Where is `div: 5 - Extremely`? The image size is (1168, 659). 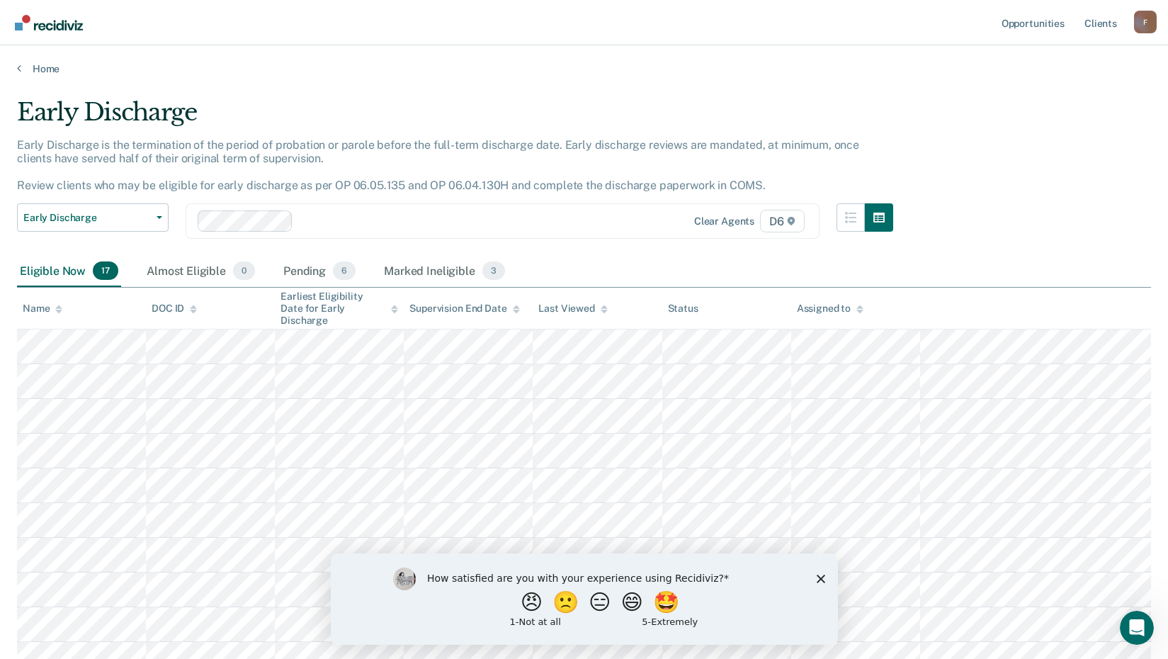 div: 5 - Extremely is located at coordinates (377, 68).